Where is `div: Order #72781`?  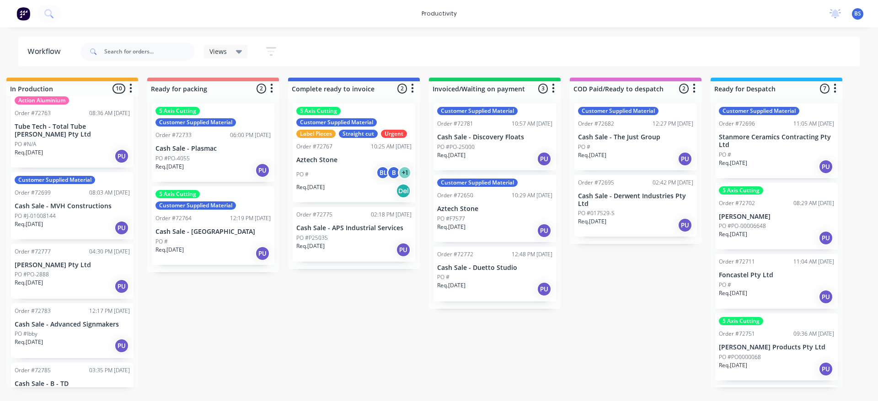 div: Order #72781 is located at coordinates (455, 124).